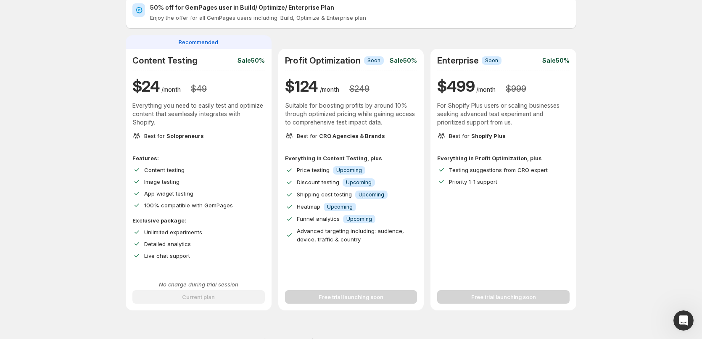 This screenshot has height=339, width=702. I want to click on h2: Enterprise, so click(458, 60).